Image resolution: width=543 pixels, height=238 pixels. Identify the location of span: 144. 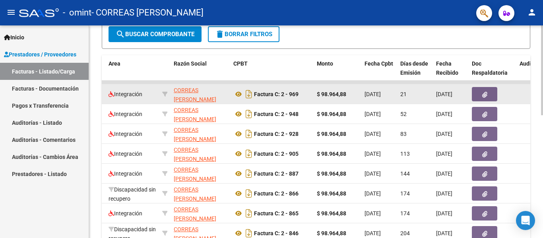
(405, 174).